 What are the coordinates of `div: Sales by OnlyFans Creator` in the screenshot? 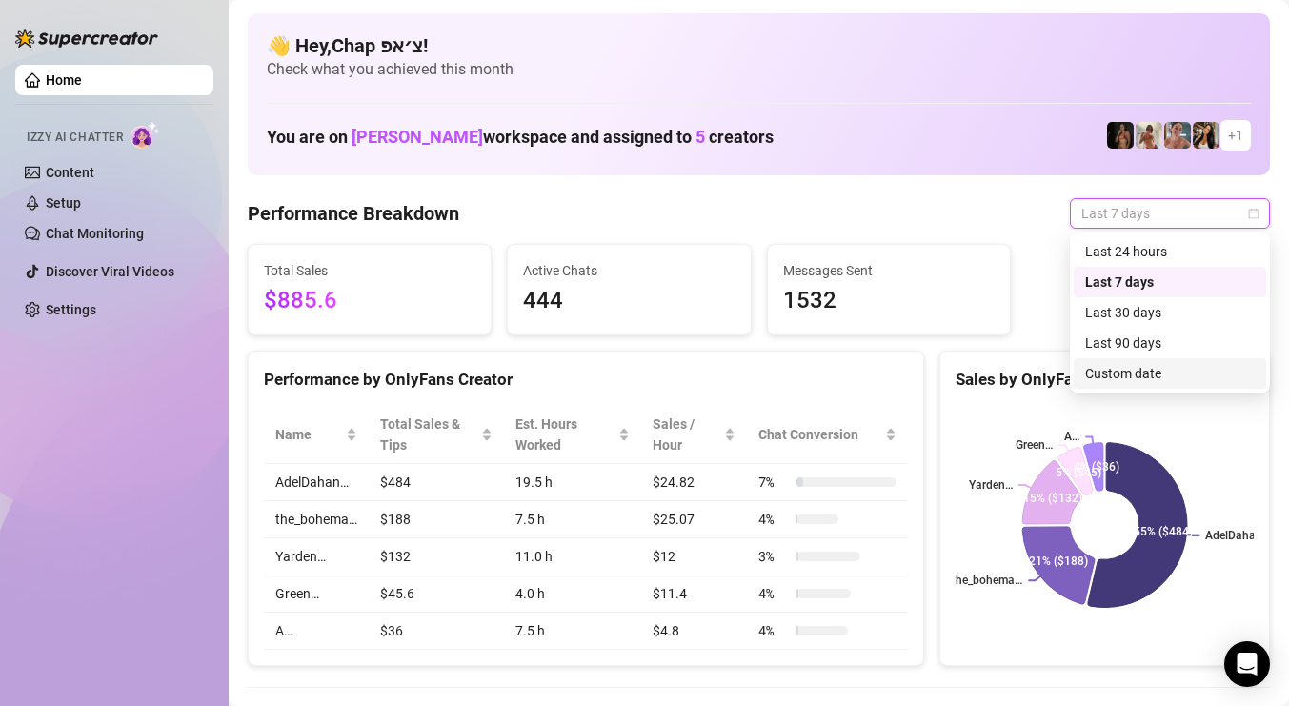 It's located at (1104, 379).